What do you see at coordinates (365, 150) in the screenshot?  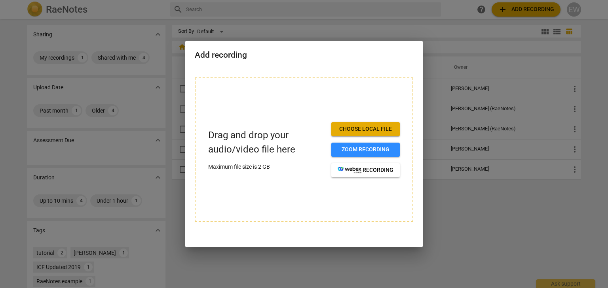 I see `span: Zoom recording` at bounding box center [365, 150].